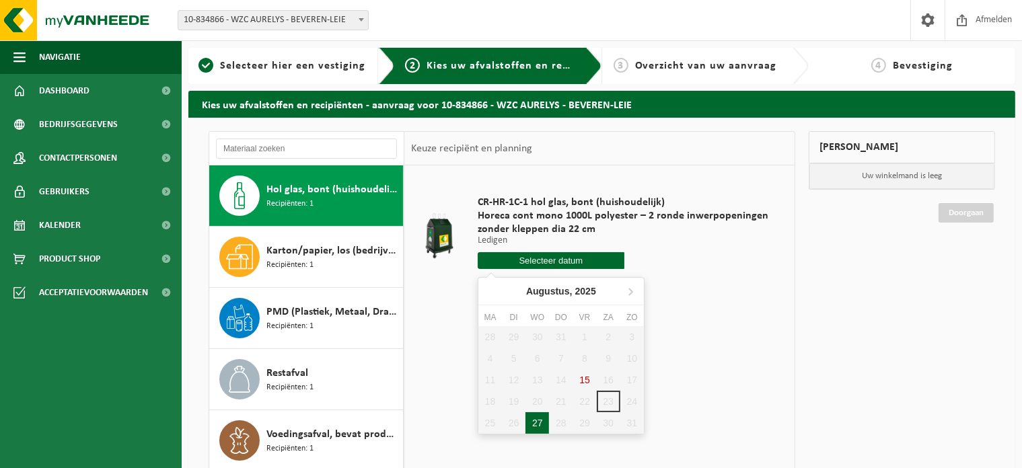 Image resolution: width=1022 pixels, height=468 pixels. What do you see at coordinates (69, 259) in the screenshot?
I see `span: Product Shop` at bounding box center [69, 259].